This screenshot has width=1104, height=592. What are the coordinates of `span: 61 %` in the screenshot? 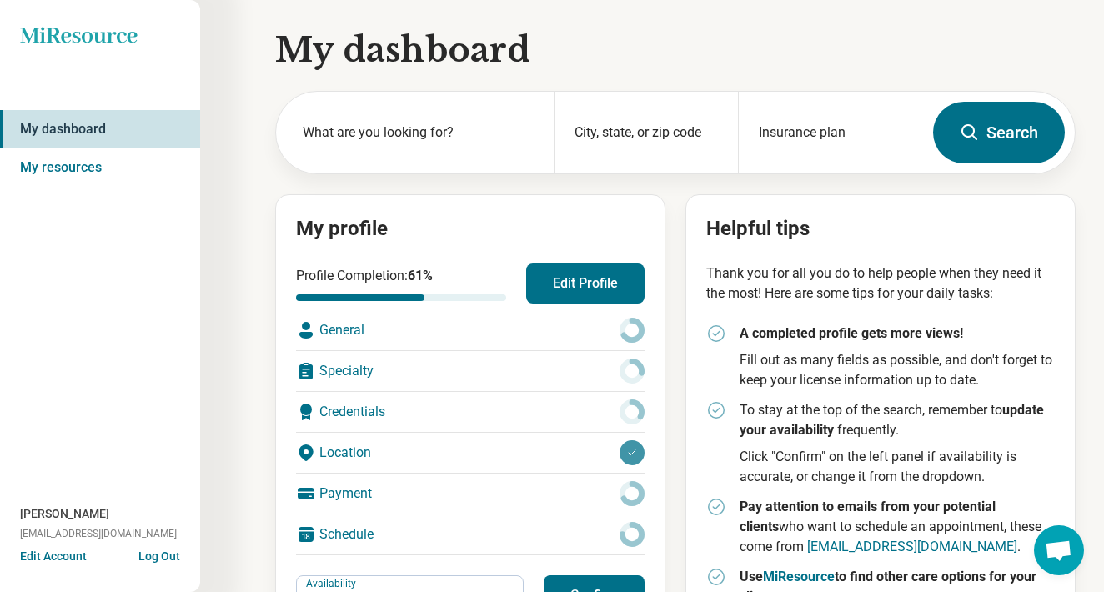 It's located at (420, 275).